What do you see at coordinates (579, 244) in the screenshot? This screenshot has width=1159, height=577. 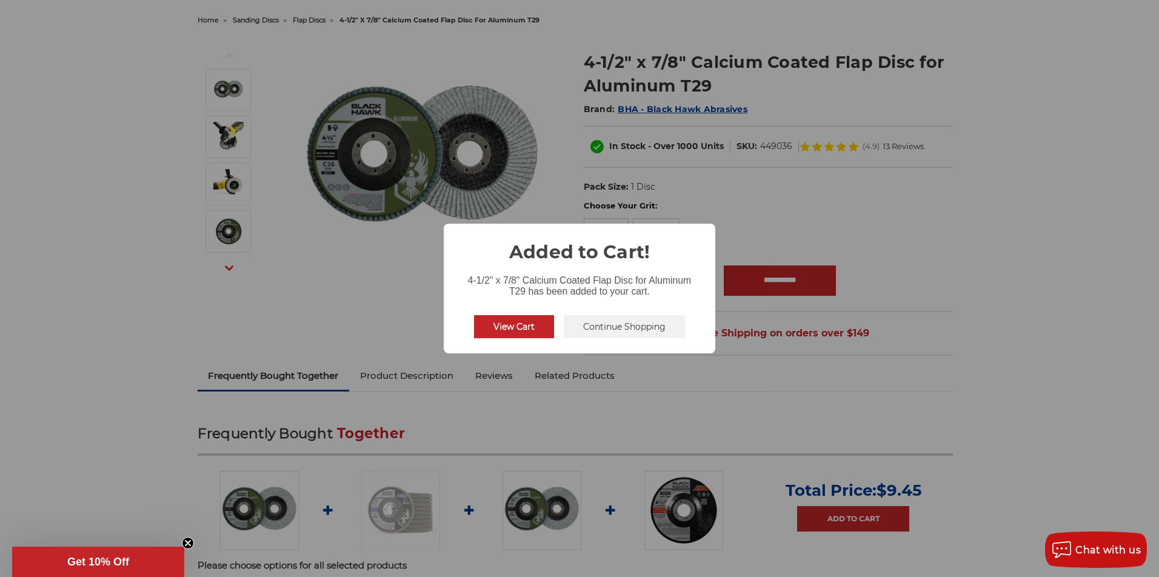 I see `h2: Added to Cart!` at bounding box center [579, 244].